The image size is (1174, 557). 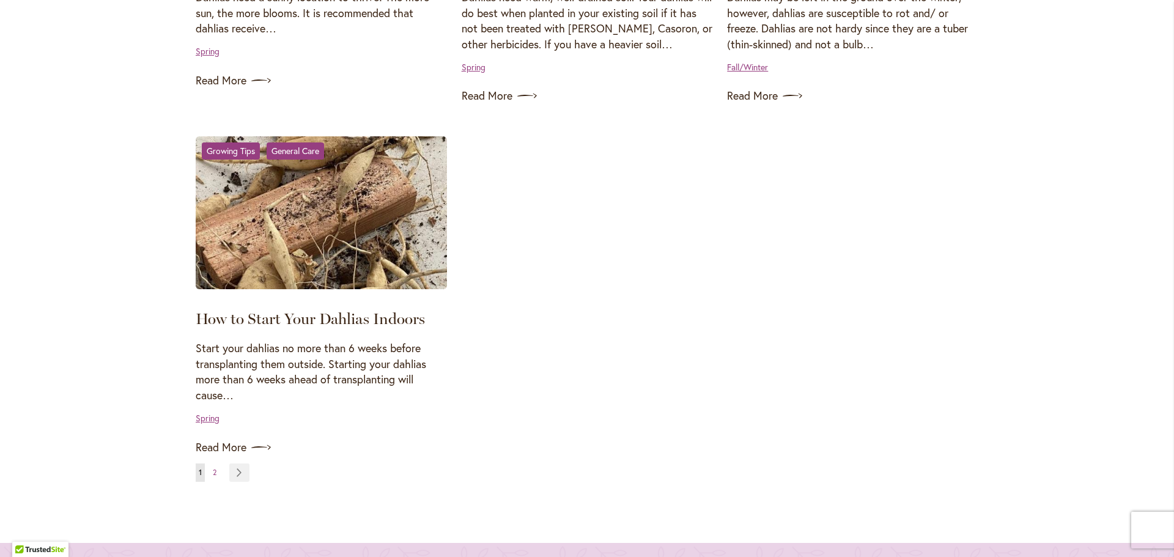 What do you see at coordinates (215, 473) in the screenshot?
I see `a: 2` at bounding box center [215, 473].